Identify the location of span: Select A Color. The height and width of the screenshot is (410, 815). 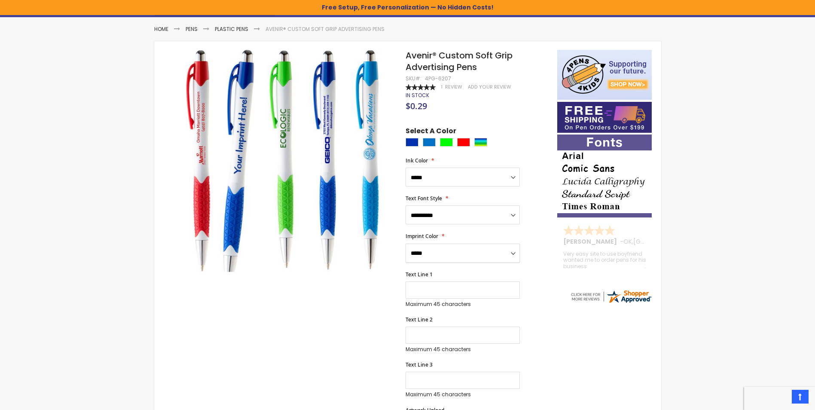
(431, 132).